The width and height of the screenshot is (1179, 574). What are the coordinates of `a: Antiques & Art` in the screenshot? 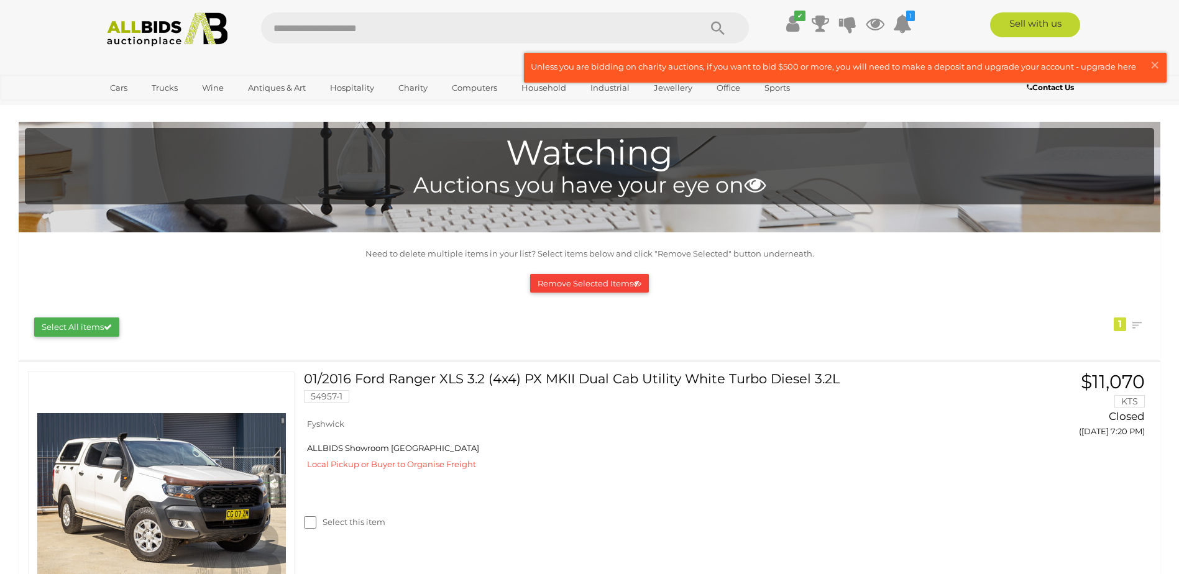 It's located at (277, 88).